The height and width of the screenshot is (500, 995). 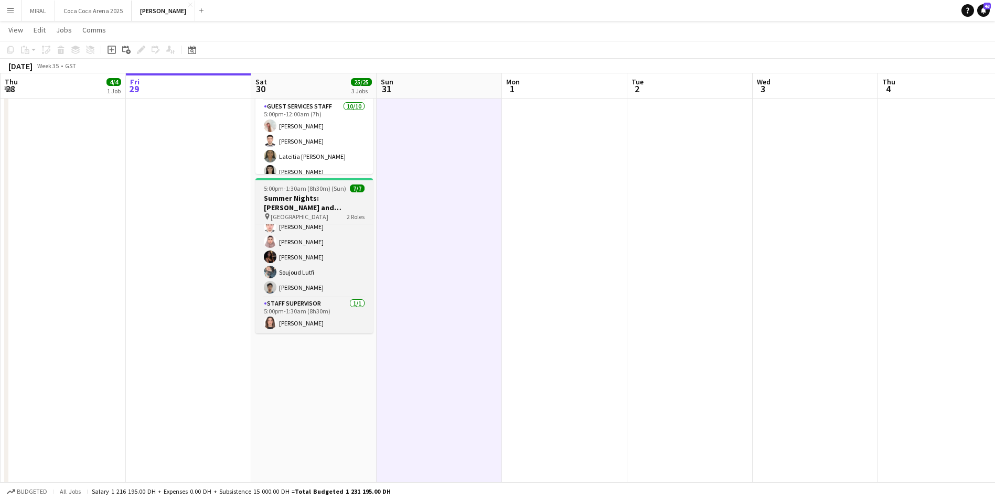 I want to click on button: Budgeted, so click(x=27, y=492).